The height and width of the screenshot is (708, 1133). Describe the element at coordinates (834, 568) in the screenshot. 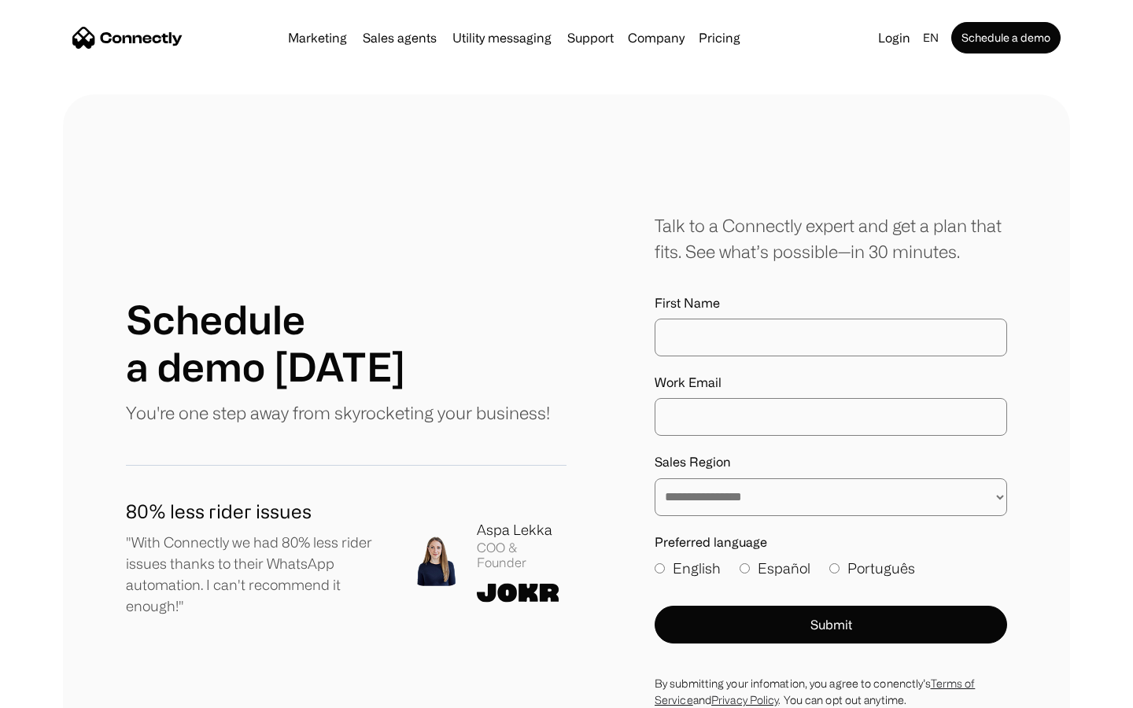

I see `input: Português` at that location.